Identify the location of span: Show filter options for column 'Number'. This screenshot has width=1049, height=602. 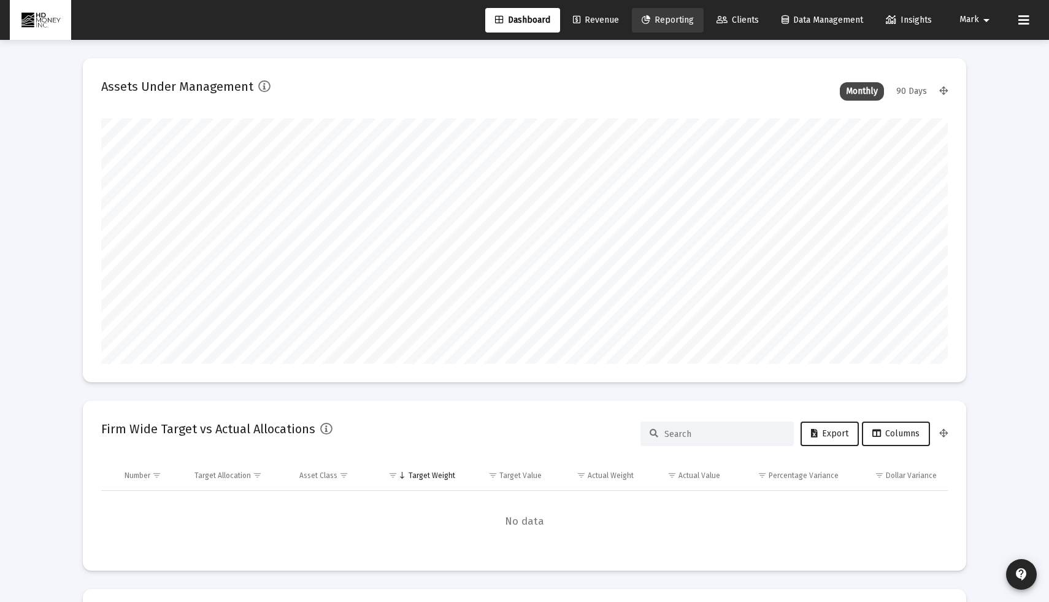
(156, 475).